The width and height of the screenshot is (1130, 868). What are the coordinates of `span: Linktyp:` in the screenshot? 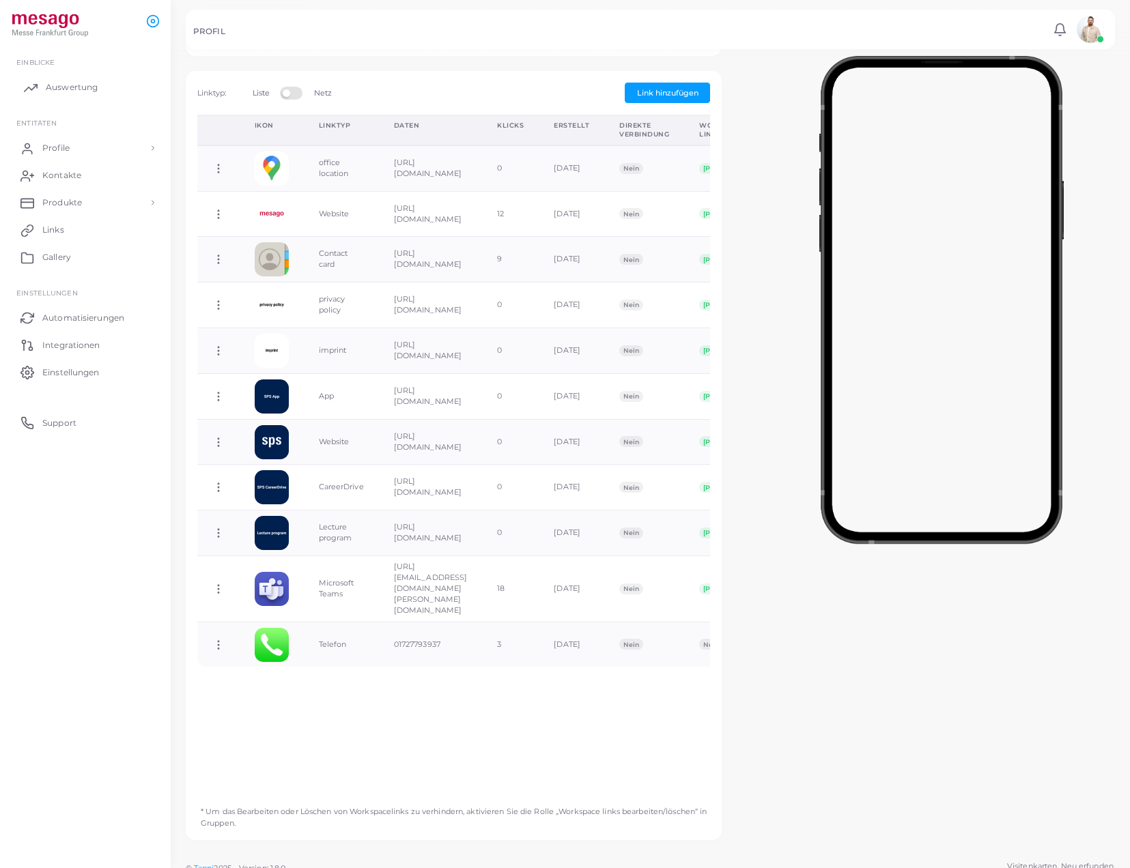 It's located at (212, 93).